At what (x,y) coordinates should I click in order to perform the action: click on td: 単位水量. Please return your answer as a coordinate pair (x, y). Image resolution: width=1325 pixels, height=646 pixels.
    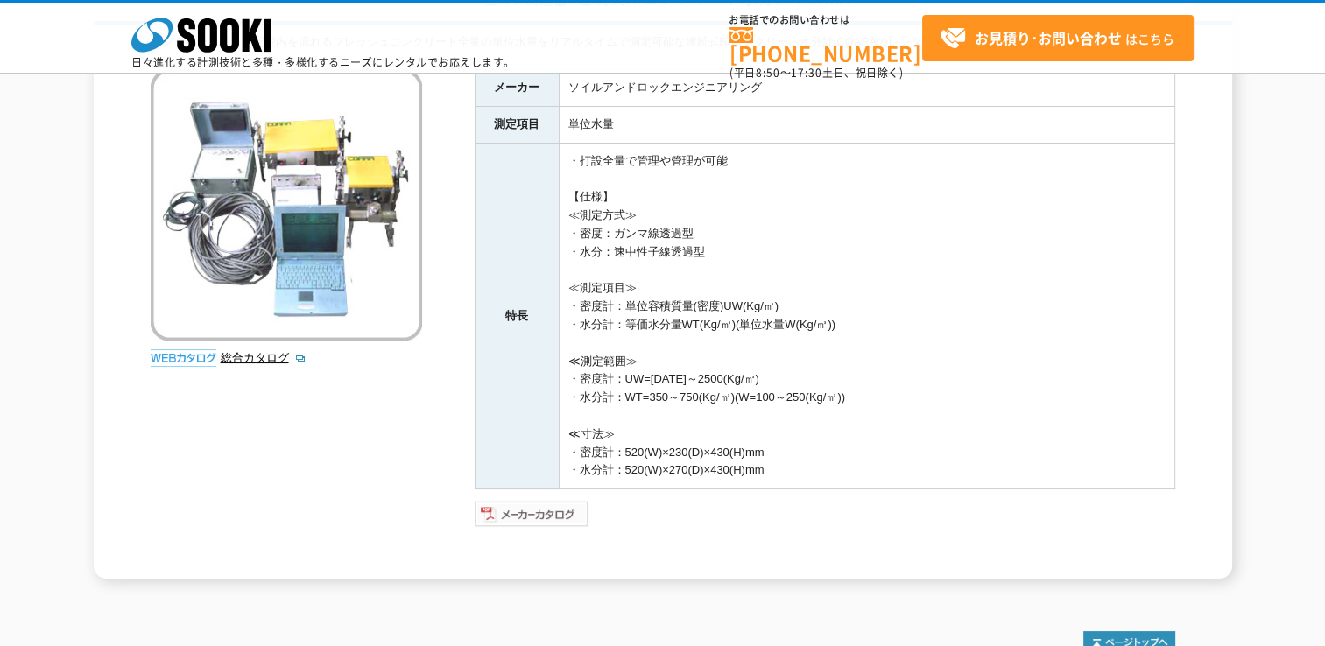
    Looking at the image, I should click on (866, 124).